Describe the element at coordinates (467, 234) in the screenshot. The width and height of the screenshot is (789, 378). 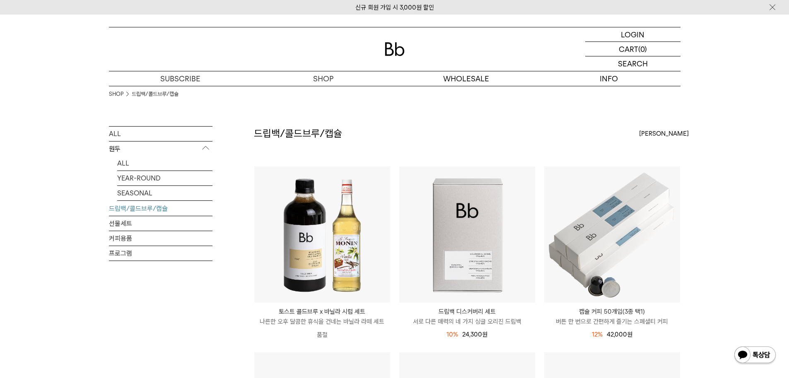
I see `img: 드립백 디스커버리 세트` at that location.